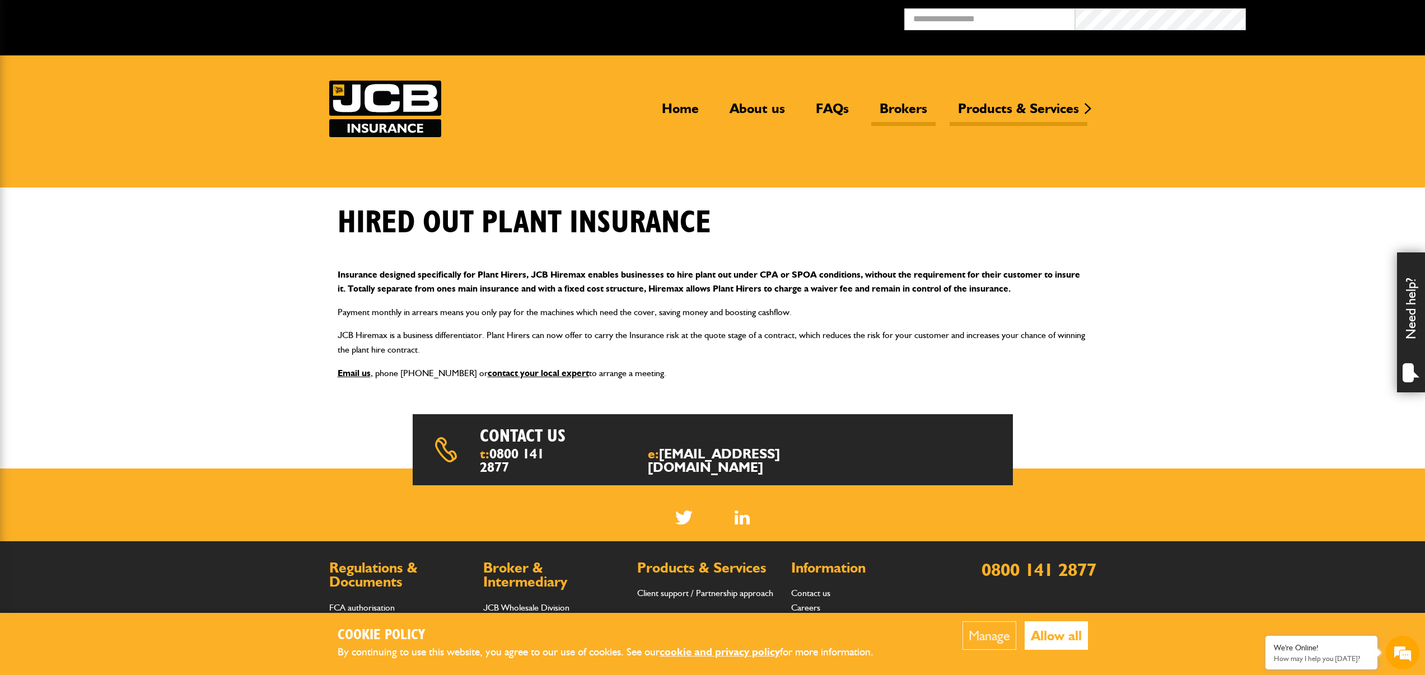  What do you see at coordinates (524, 223) in the screenshot?
I see `h1: Hired out plant insurance` at bounding box center [524, 223].